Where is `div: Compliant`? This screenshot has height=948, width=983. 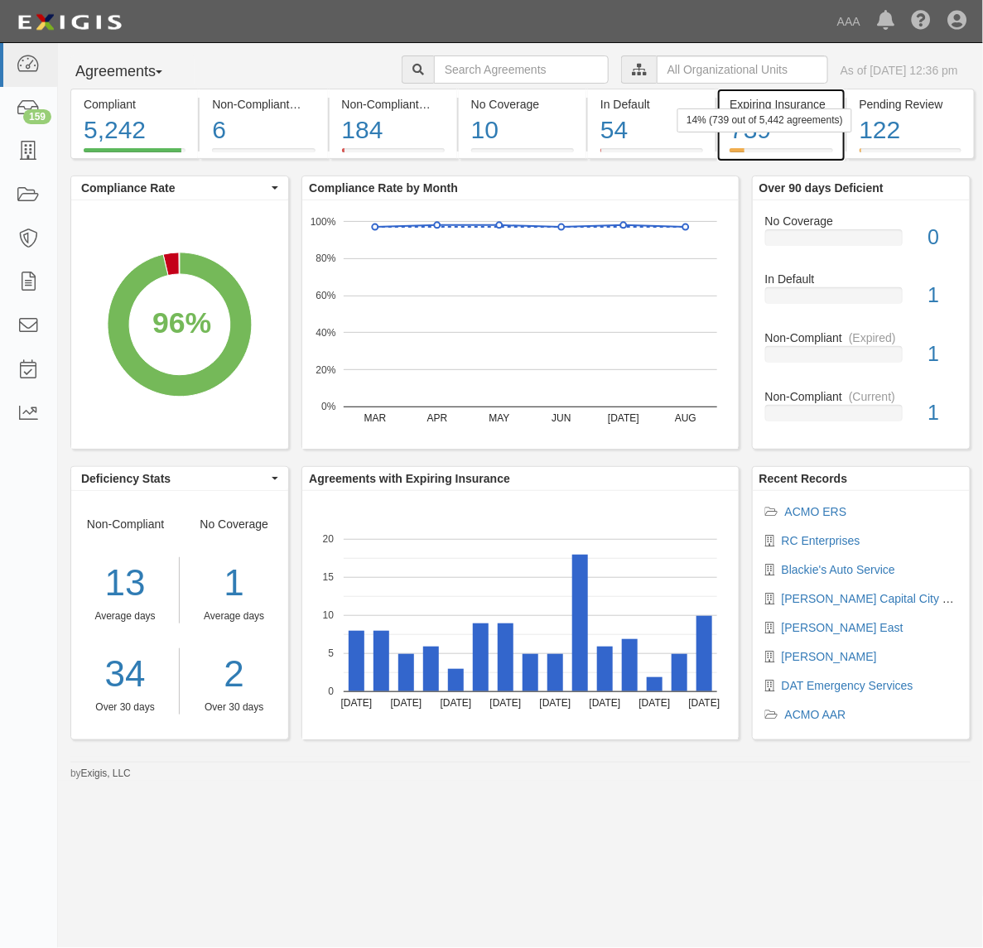 div: Compliant is located at coordinates (134, 104).